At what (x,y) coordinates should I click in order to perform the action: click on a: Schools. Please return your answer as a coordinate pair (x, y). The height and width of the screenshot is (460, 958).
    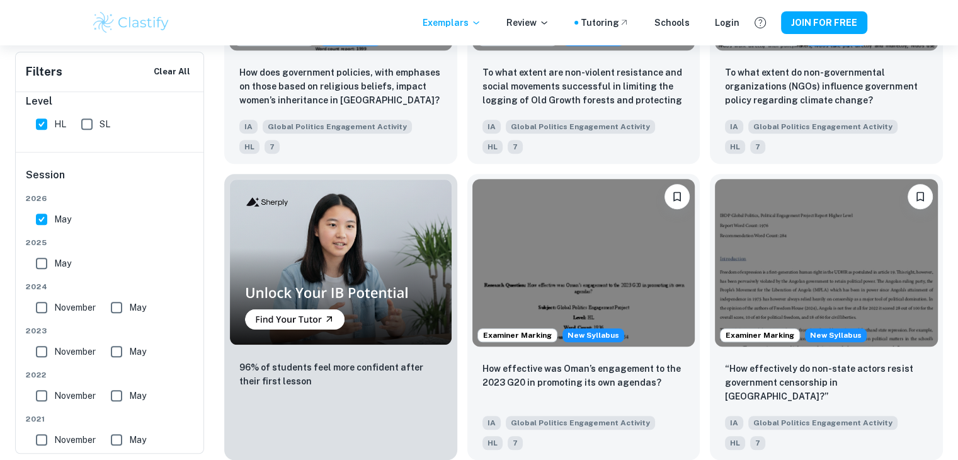
    Looking at the image, I should click on (672, 23).